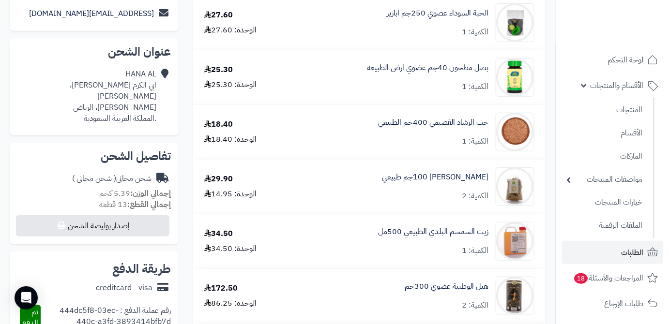  What do you see at coordinates (230, 249) in the screenshot?
I see `div: الوحدة: 34.50` at bounding box center [230, 249].